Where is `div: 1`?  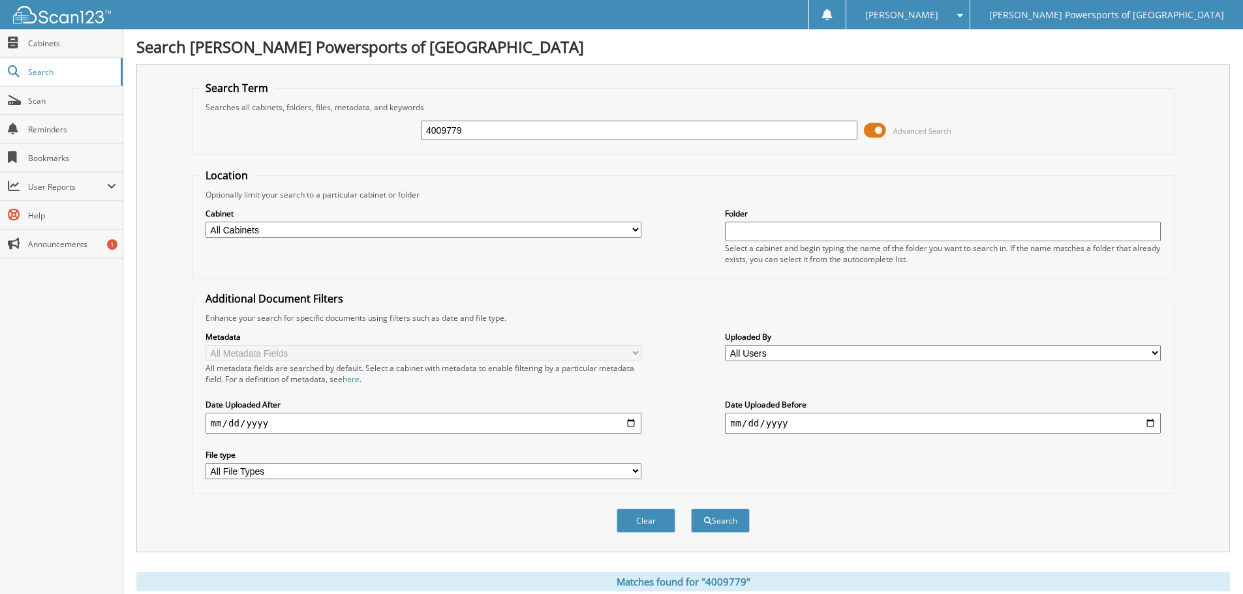
div: 1 is located at coordinates (112, 245).